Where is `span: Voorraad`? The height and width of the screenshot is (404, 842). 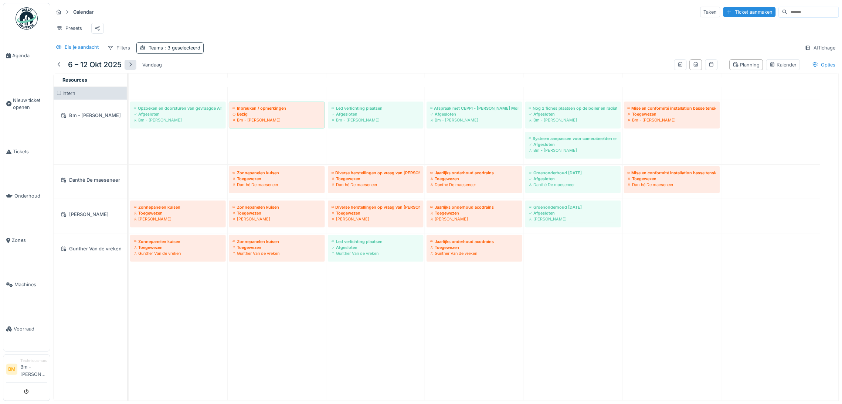
span: Voorraad is located at coordinates (30, 329).